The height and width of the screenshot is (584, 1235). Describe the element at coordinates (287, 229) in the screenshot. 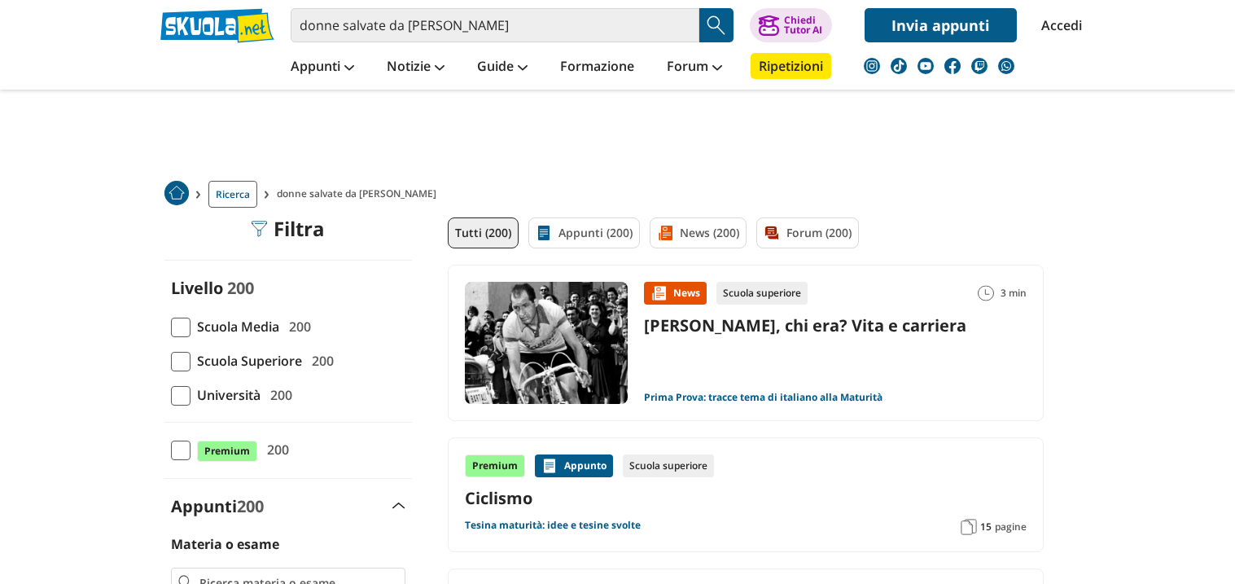

I see `div: Filtra` at that location.